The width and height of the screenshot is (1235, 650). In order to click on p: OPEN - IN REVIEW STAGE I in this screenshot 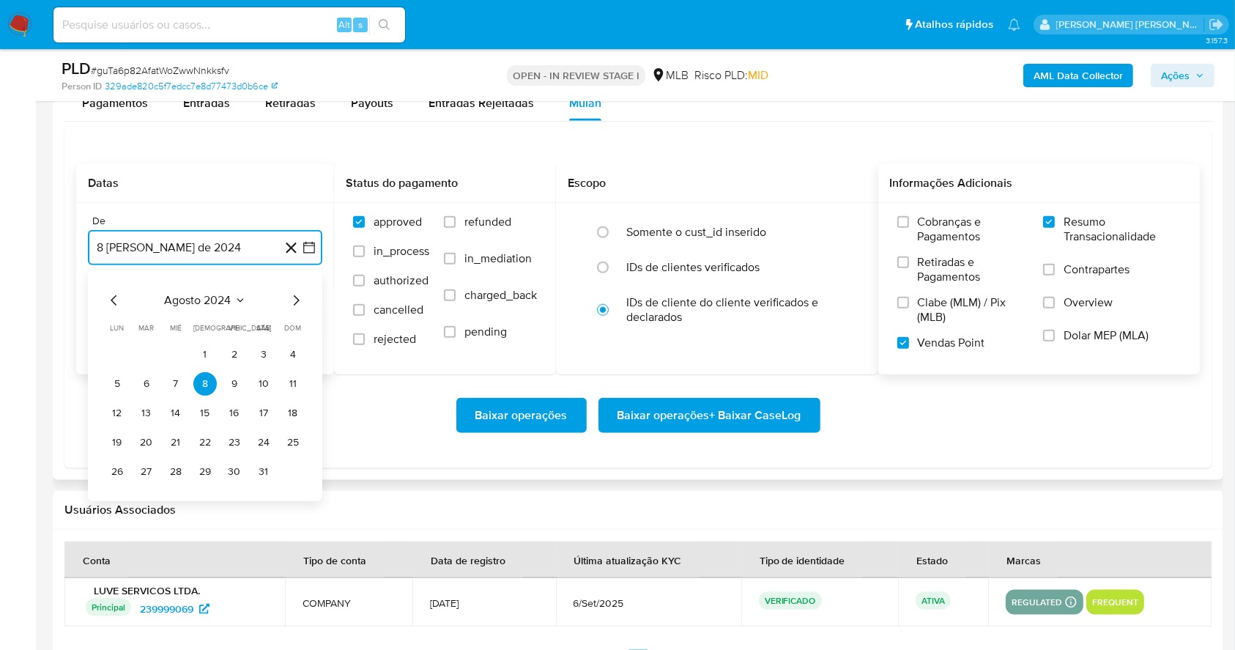, I will do `click(576, 75)`.